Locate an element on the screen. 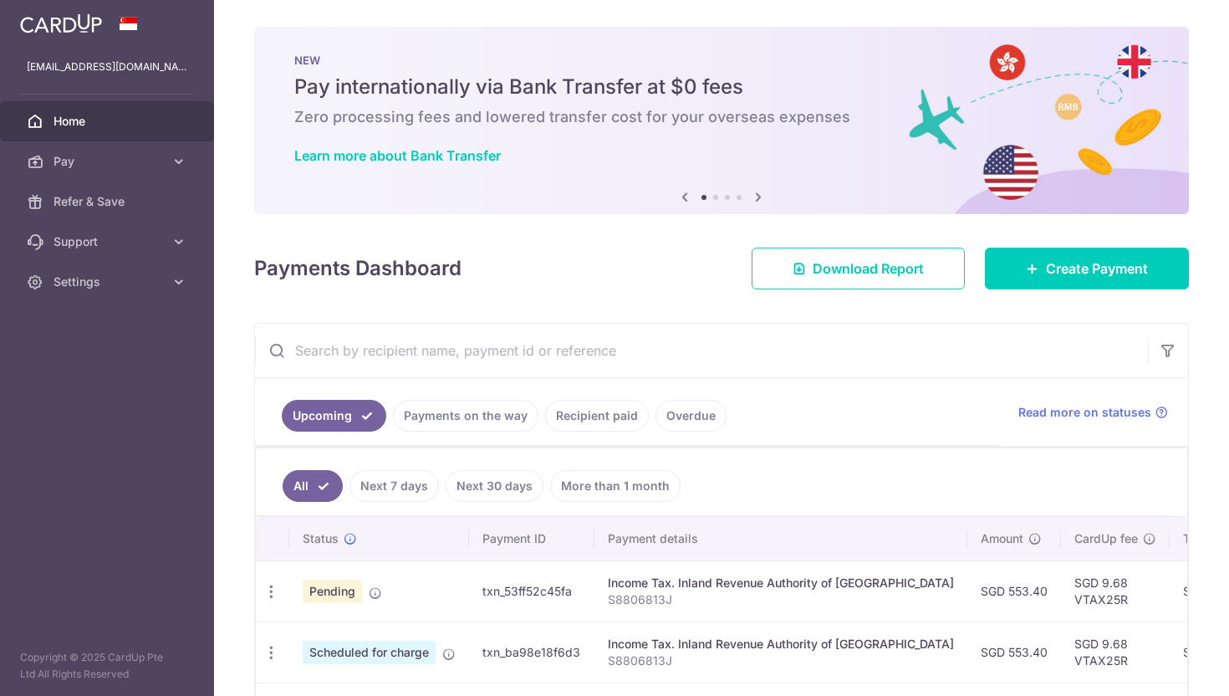  span: Create Payment is located at coordinates (1097, 268).